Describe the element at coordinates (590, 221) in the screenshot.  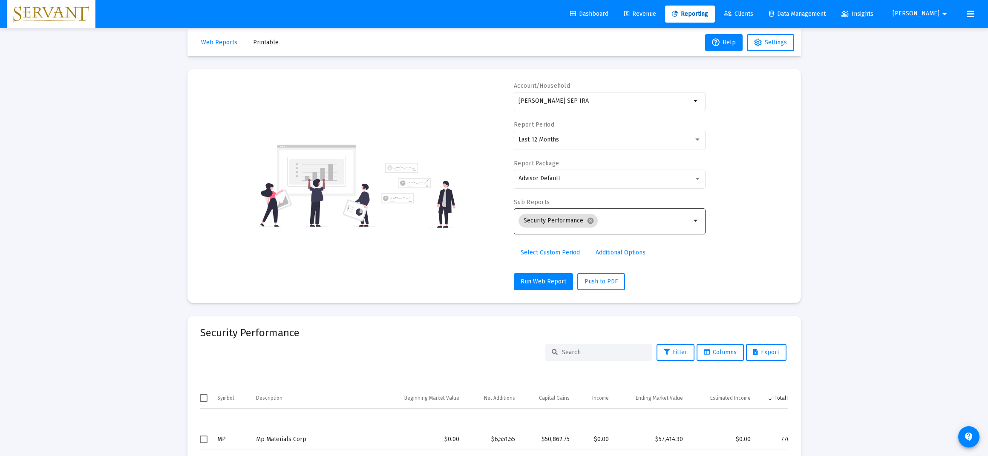
I see `mat-icon: cancel` at that location.